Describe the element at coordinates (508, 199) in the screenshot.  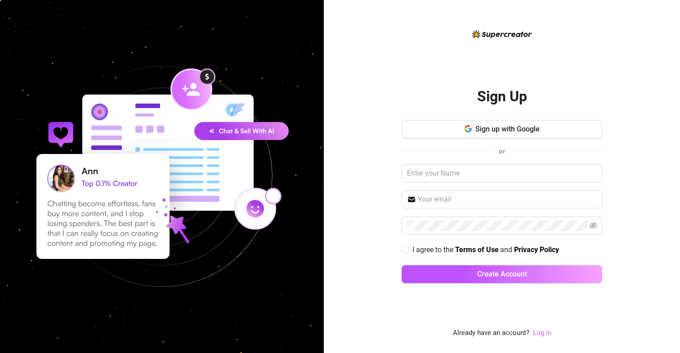
I see `input: Your email` at that location.